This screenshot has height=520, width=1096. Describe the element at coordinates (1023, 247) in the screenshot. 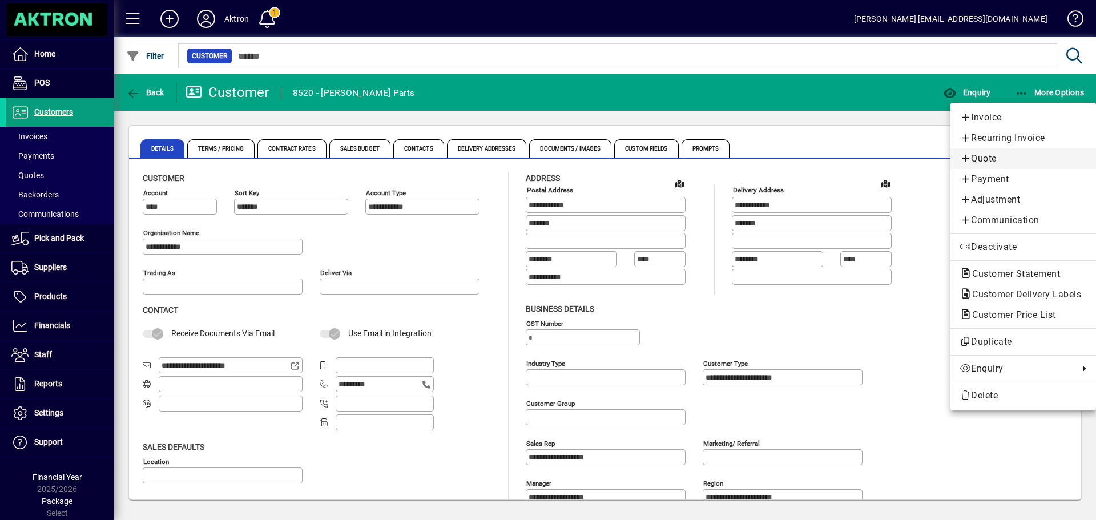

I see `span: Deactivate` at that location.